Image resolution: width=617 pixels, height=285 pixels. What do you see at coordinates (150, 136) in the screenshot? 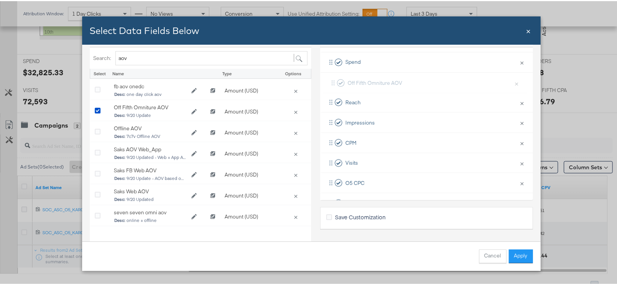
I see `span: 7c7v Offline AOV` at bounding box center [150, 136].